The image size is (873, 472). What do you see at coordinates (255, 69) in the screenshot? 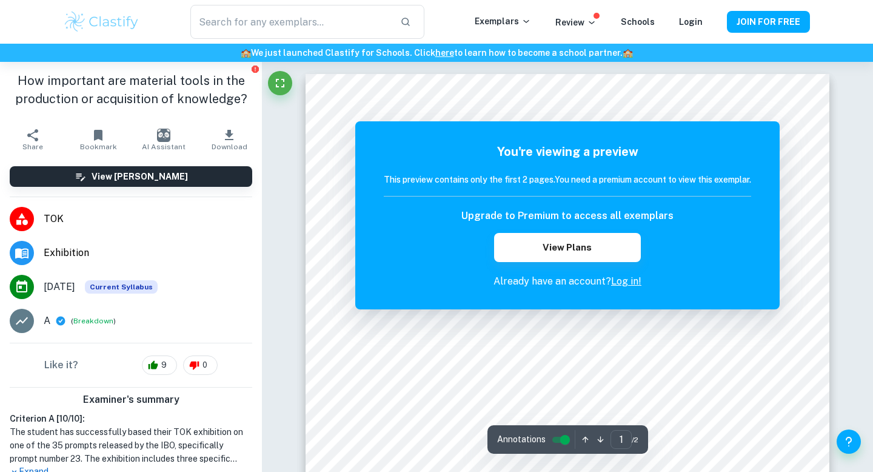
I see `button: Report issue` at bounding box center [255, 69].